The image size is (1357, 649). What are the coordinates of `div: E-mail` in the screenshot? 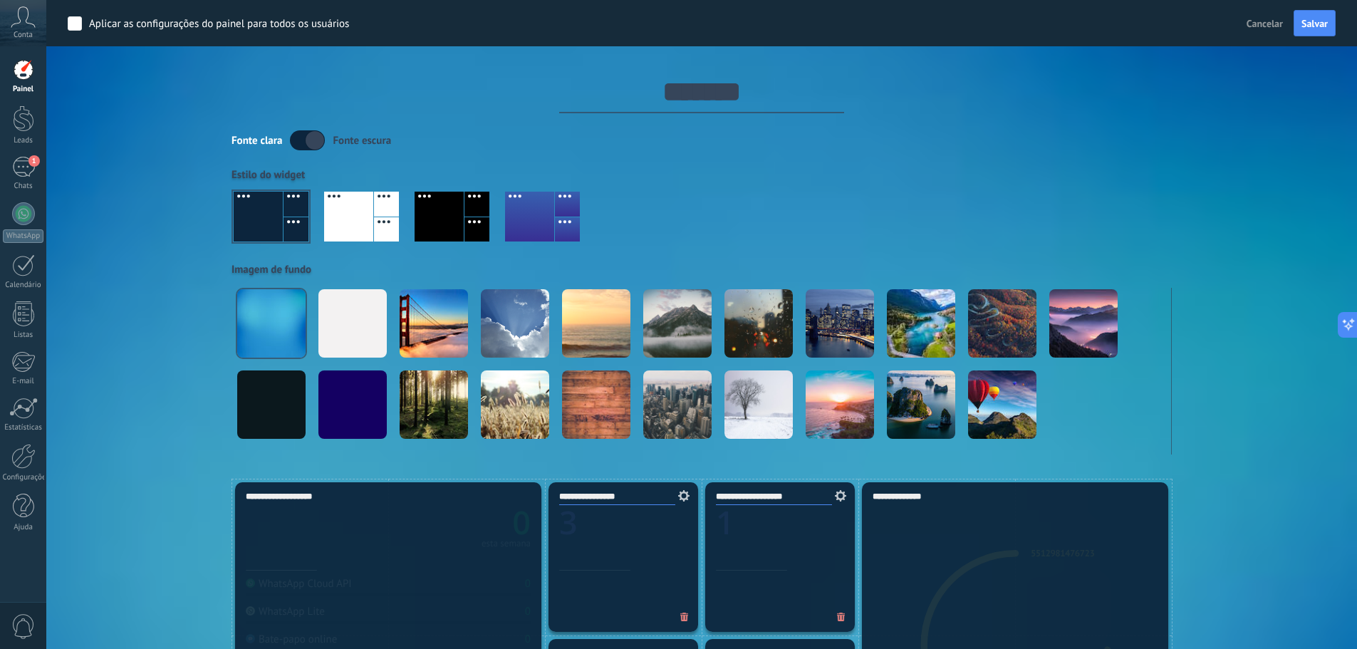 It's located at (23, 381).